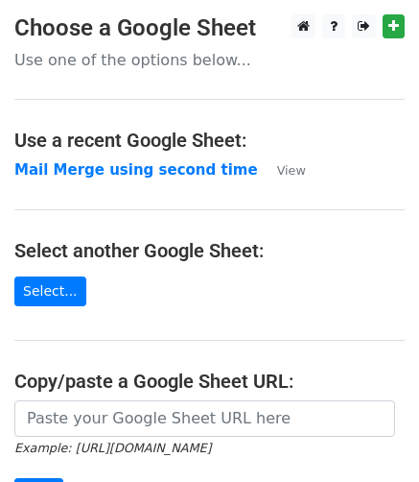 This screenshot has height=482, width=419. Describe the element at coordinates (204, 418) in the screenshot. I see `input: Paste your Google Sheet URL here` at that location.